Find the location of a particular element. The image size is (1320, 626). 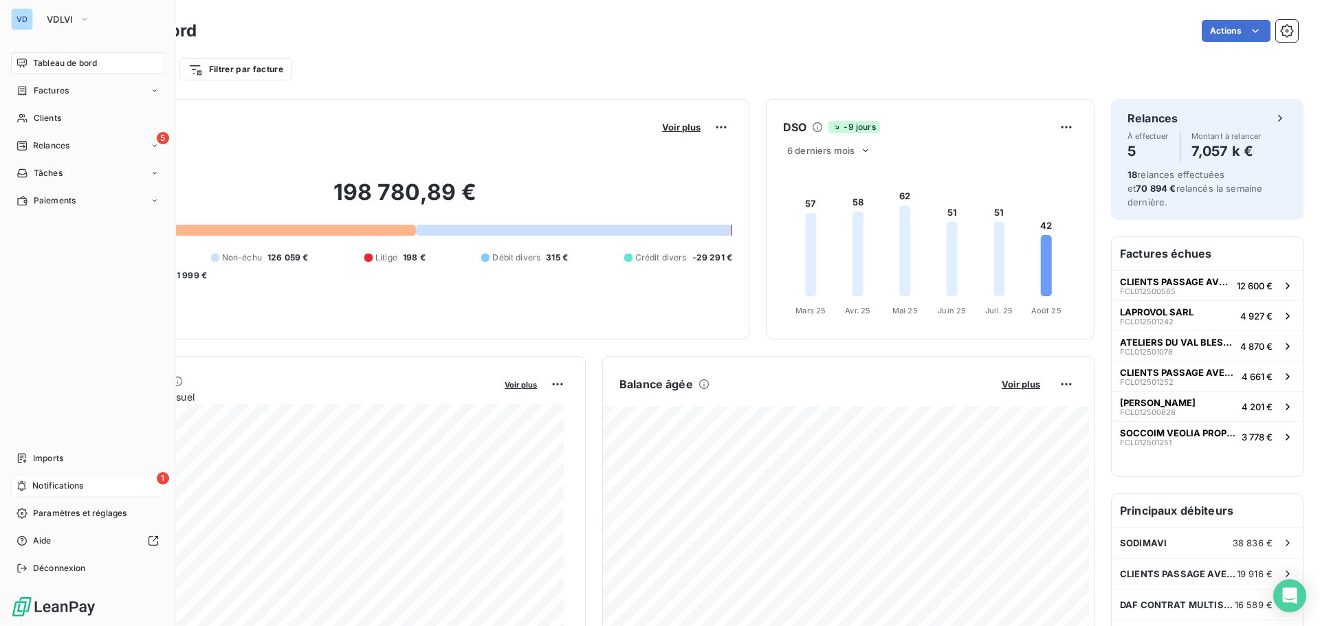

span: FCL012500565 is located at coordinates (1148, 292).